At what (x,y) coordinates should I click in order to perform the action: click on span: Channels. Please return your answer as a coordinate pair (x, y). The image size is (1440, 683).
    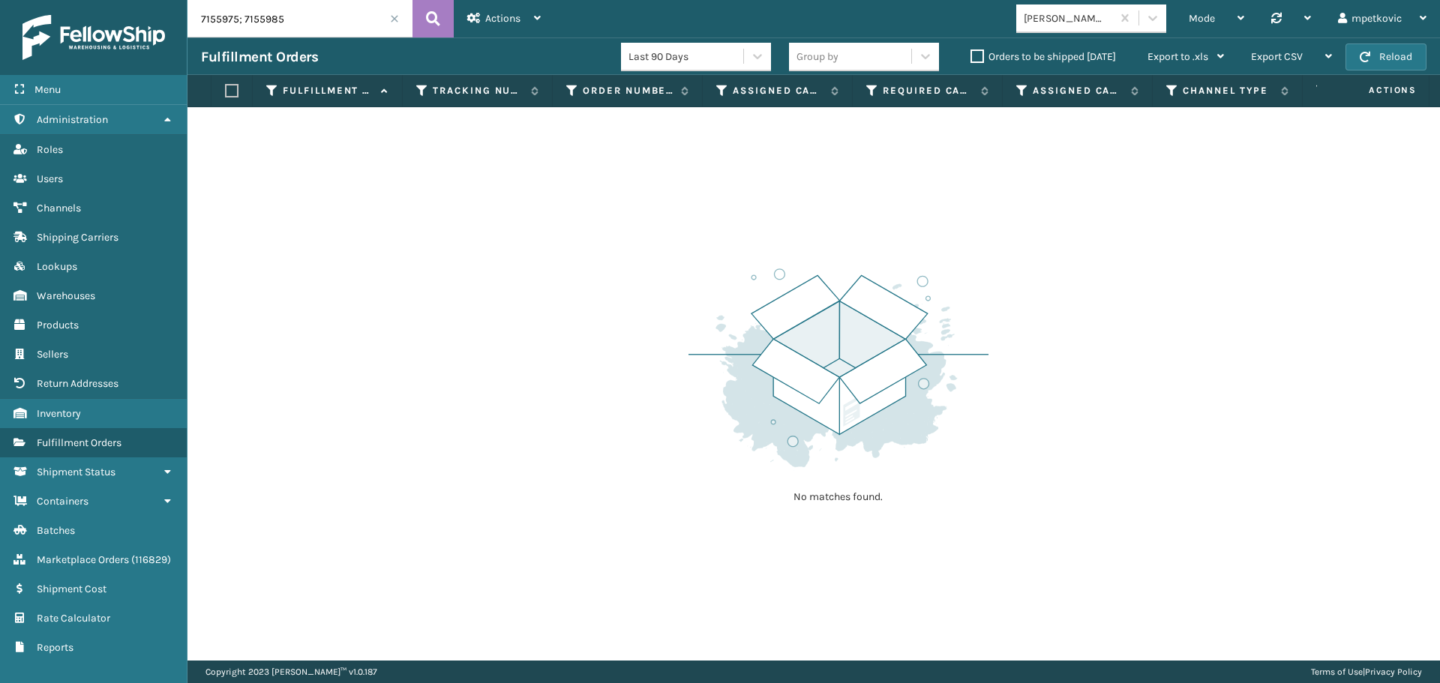
    Looking at the image, I should click on (59, 208).